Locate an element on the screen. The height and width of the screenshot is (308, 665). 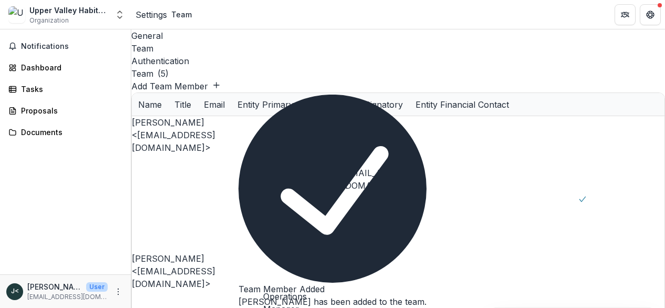
button: Partners is located at coordinates (625, 15).